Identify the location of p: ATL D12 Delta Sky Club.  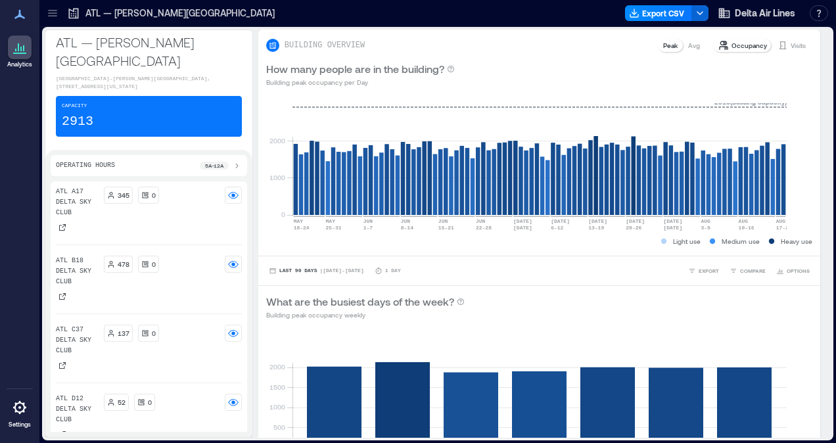
(77, 410).